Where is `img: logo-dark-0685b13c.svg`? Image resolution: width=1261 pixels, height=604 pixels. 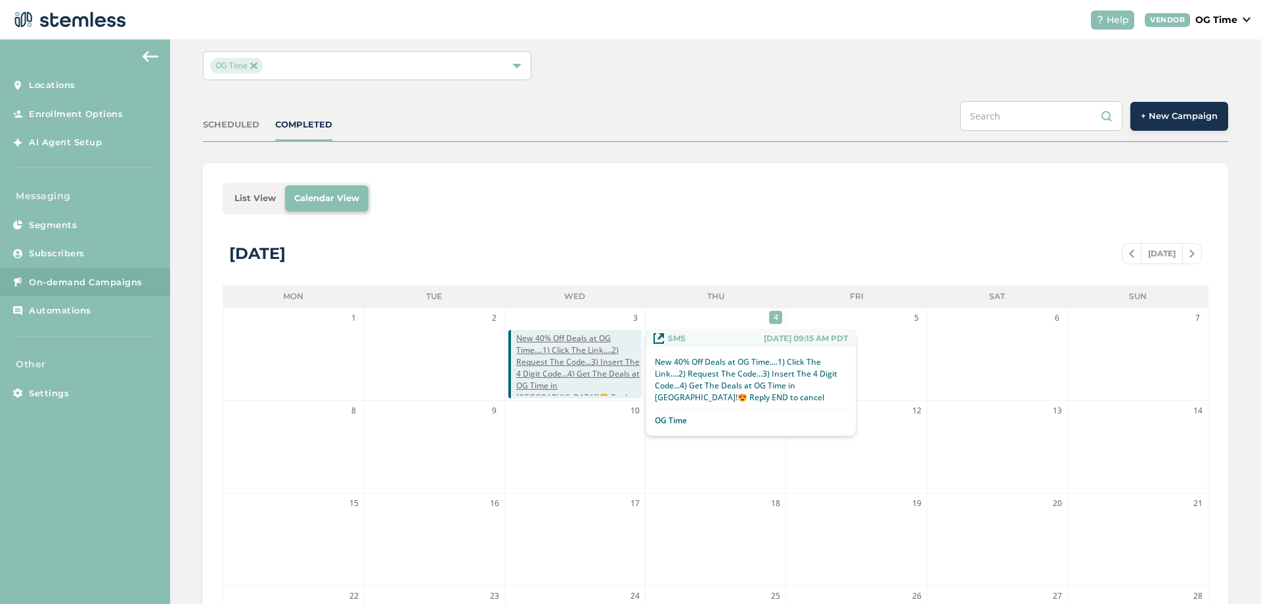
img: logo-dark-0685b13c.svg is located at coordinates (68, 20).